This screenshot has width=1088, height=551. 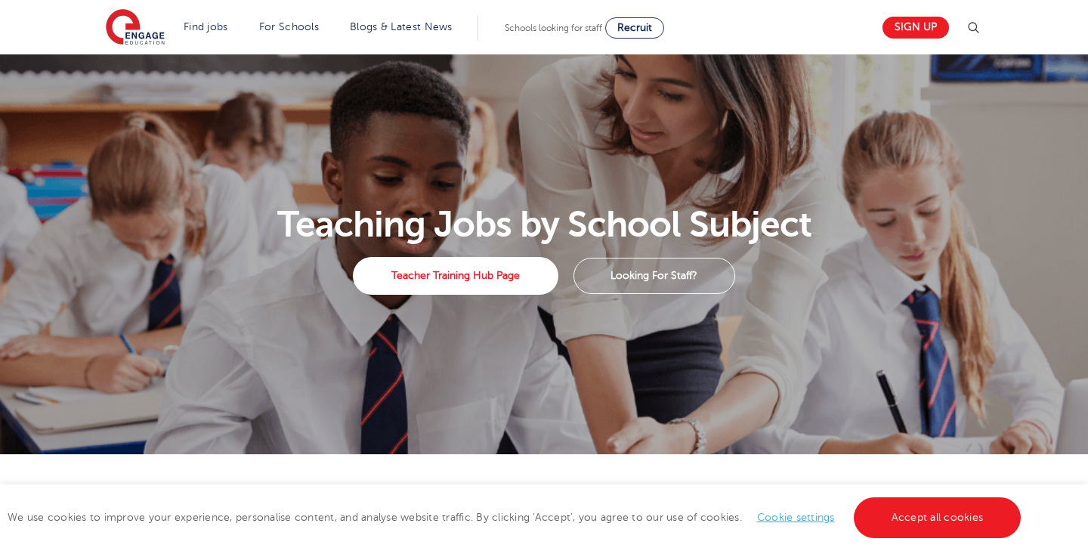 What do you see at coordinates (455, 276) in the screenshot?
I see `a: Teacher Training Hub Page` at bounding box center [455, 276].